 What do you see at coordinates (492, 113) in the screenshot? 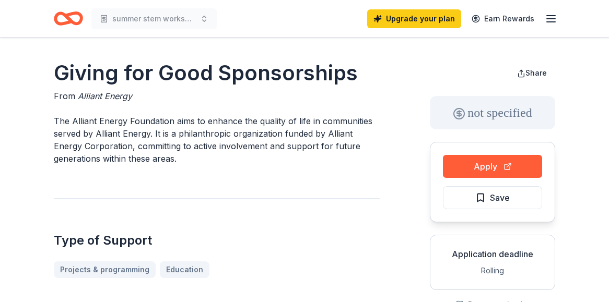
I see `div: not specified` at bounding box center [492, 113].